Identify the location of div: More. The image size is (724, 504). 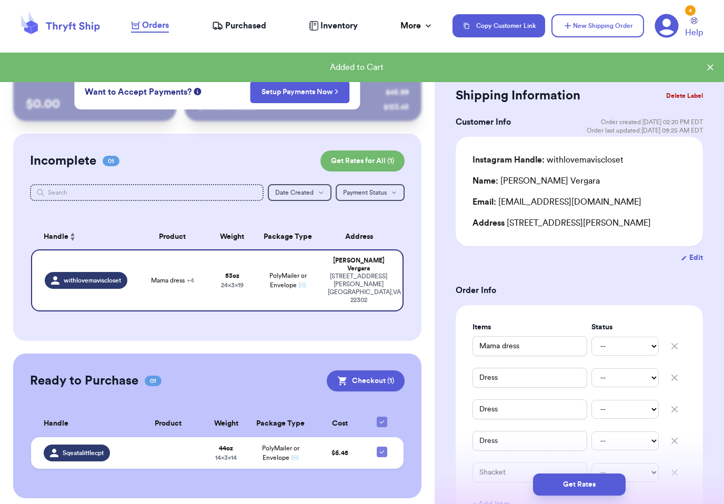
(417, 26).